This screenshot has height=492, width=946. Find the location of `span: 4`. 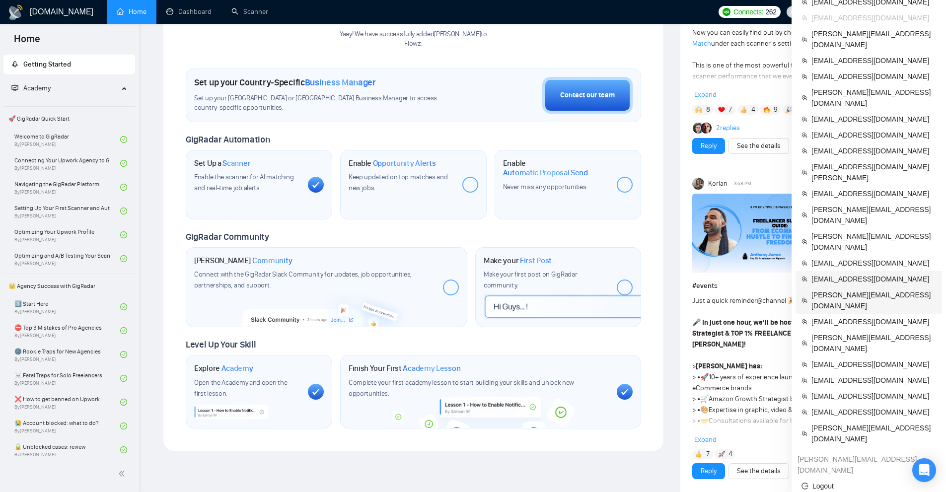

span: 4 is located at coordinates (753, 110).